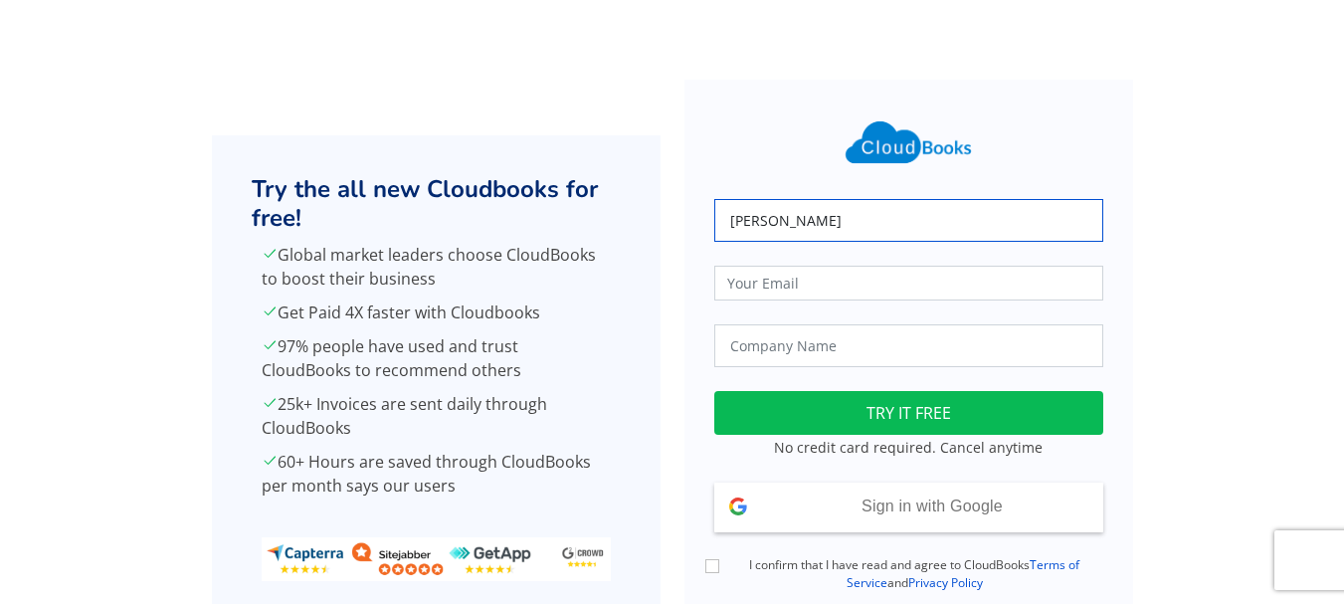 The width and height of the screenshot is (1344, 604). What do you see at coordinates (908, 447) in the screenshot?
I see `small: No credit card required. Cancel anytime` at bounding box center [908, 447].